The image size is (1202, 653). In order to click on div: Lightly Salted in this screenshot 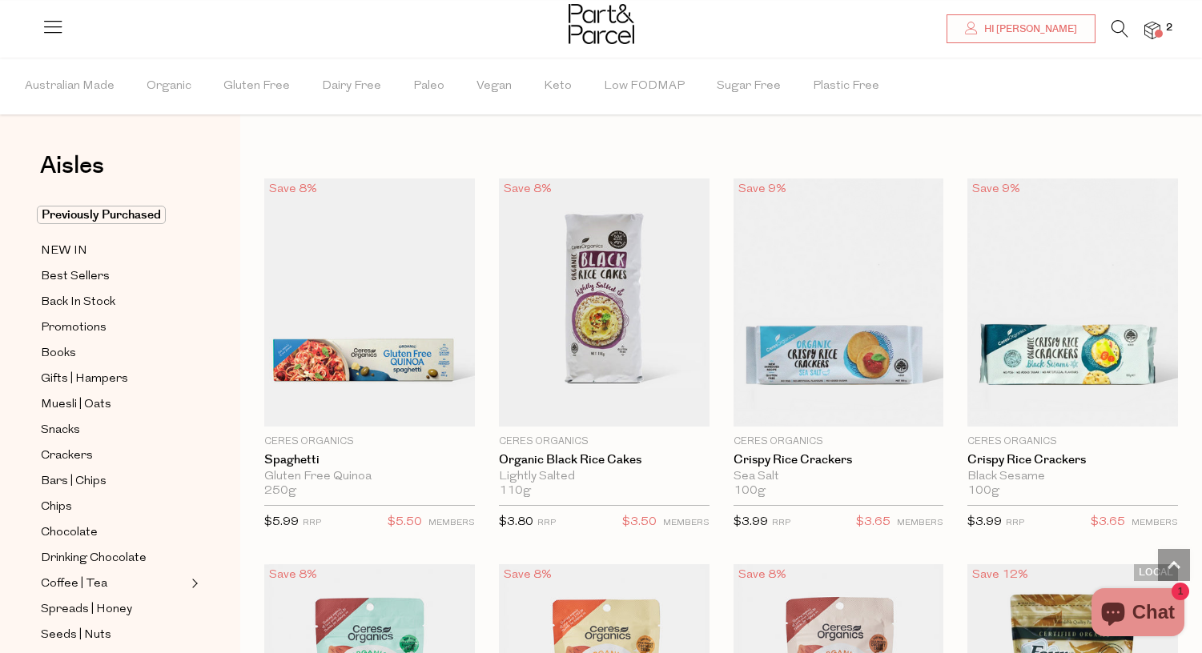, I will do `click(604, 477)`.